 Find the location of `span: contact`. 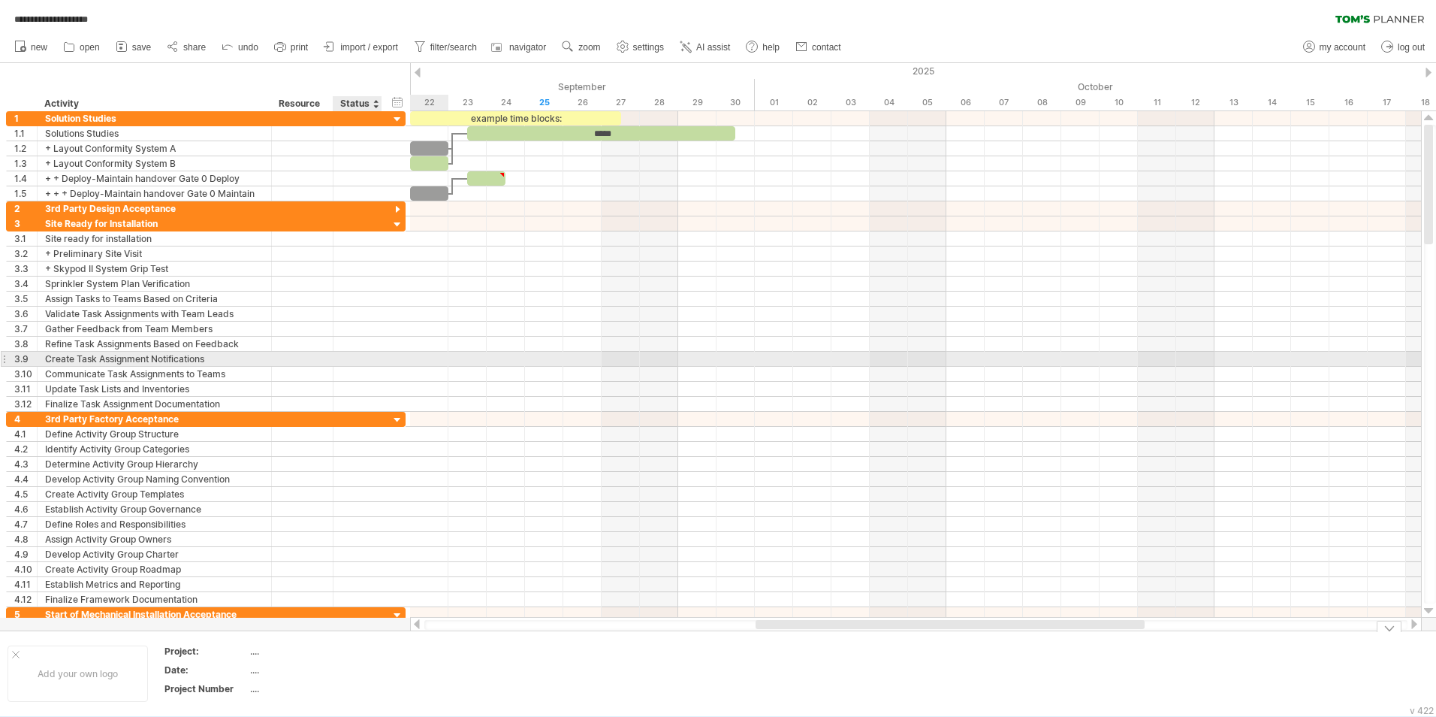

span: contact is located at coordinates (826, 47).